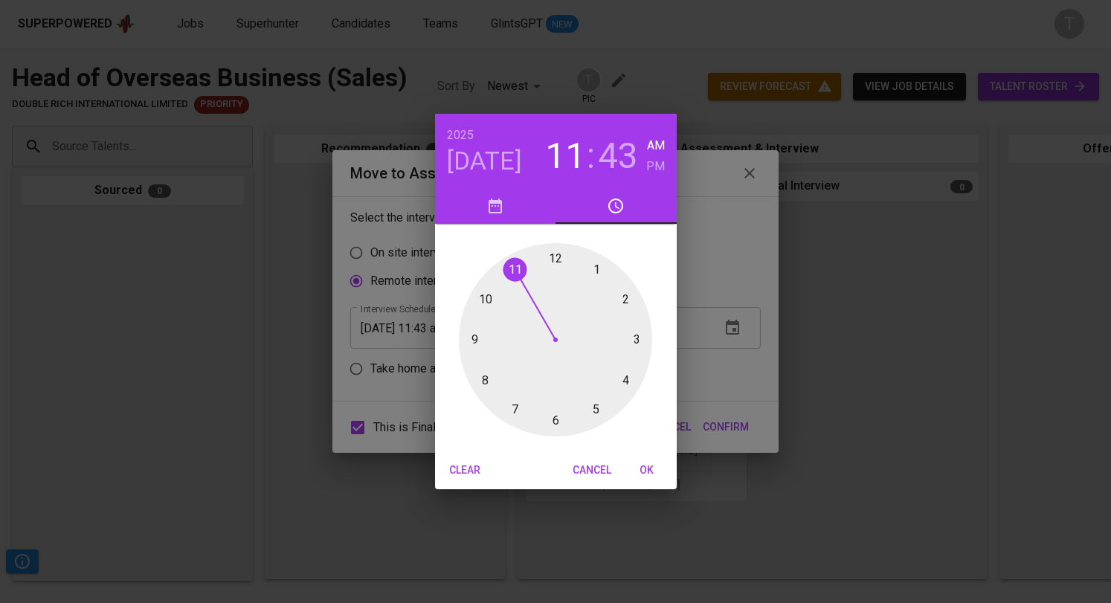 The height and width of the screenshot is (603, 1111). I want to click on button: 11, so click(565, 156).